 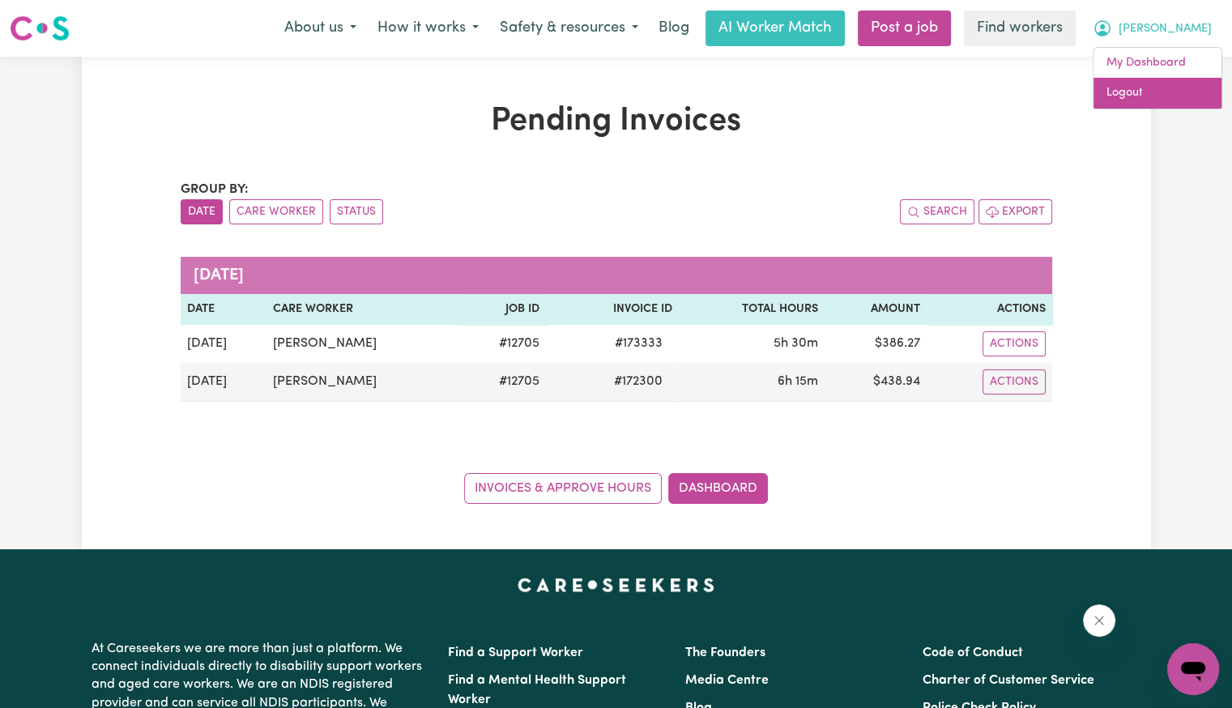 What do you see at coordinates (428, 28) in the screenshot?
I see `button: How it works` at bounding box center [428, 28].